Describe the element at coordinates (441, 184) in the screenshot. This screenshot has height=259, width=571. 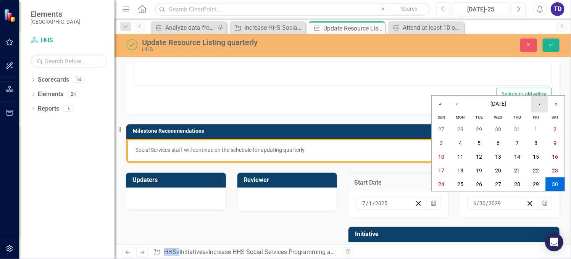
I see `button: June 24, 2029` at that location.